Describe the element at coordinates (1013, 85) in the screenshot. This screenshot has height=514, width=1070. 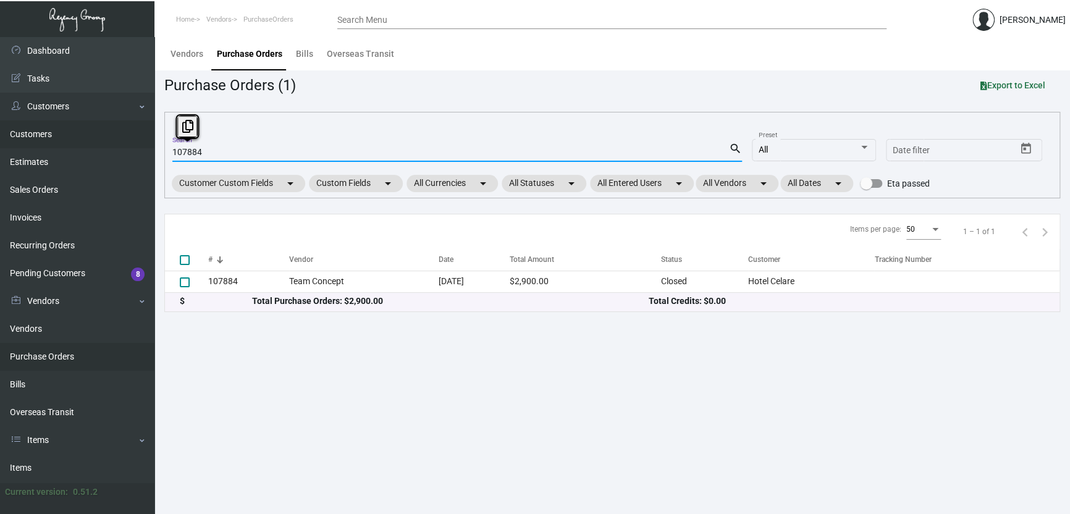
I see `span: Export to Excel` at that location.